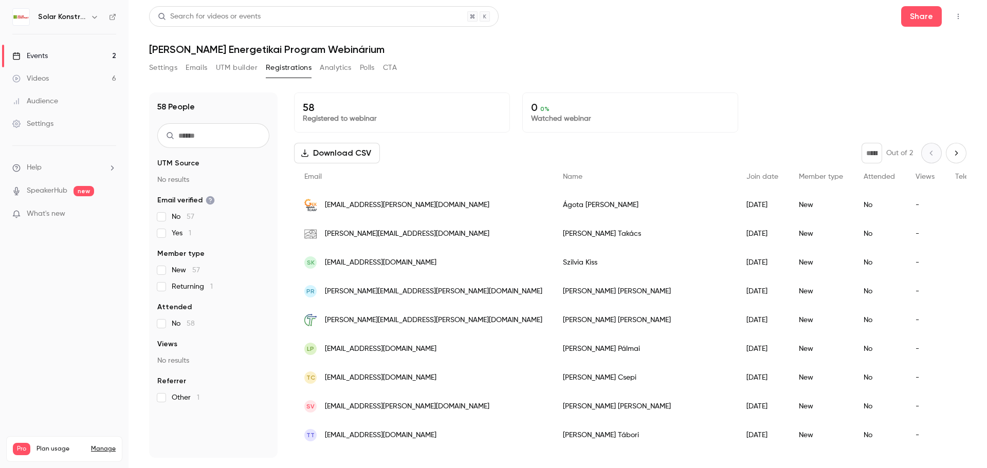 The width and height of the screenshot is (987, 468). I want to click on a: SpeakerHub, so click(47, 191).